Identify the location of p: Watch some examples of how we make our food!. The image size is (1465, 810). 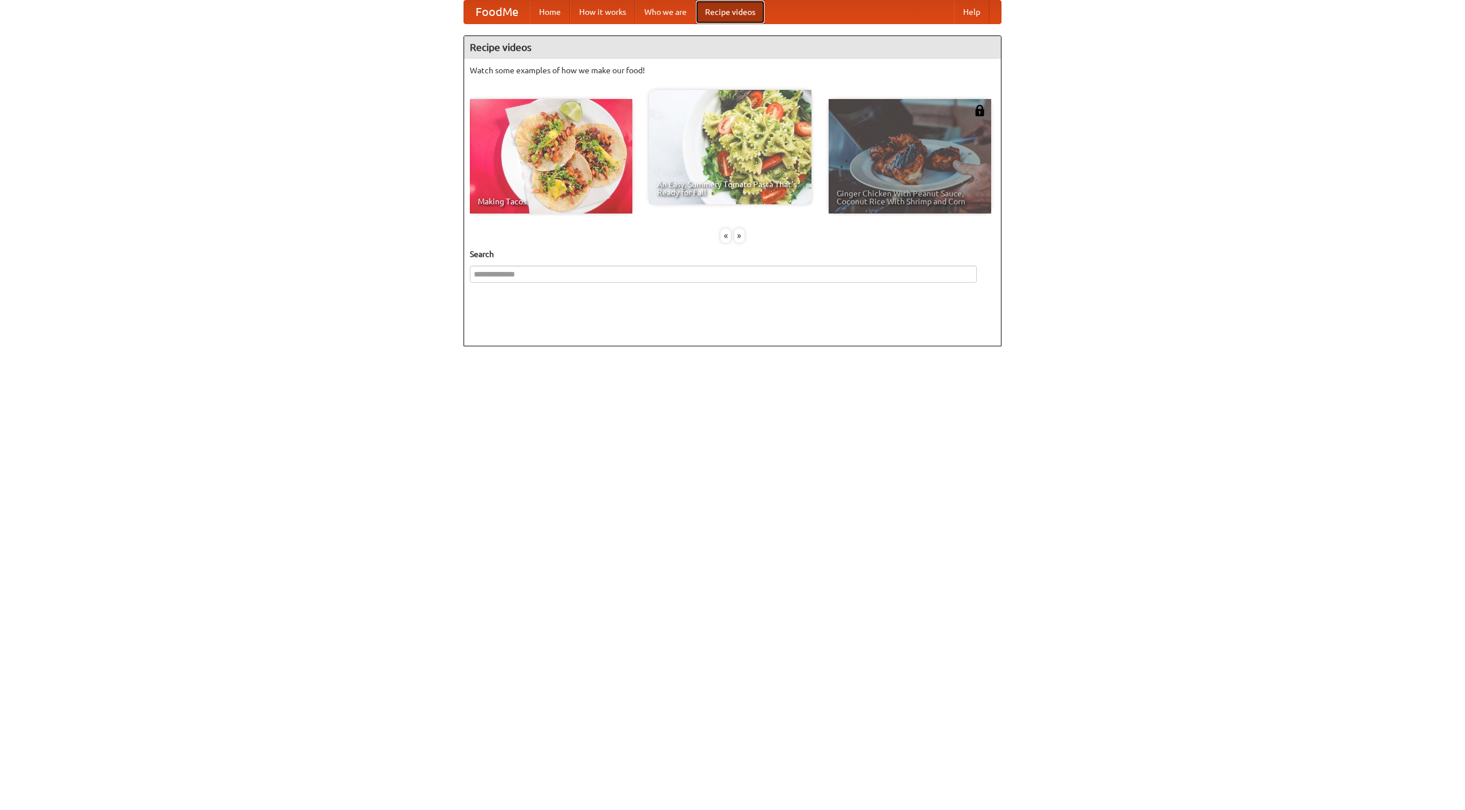
(732, 70).